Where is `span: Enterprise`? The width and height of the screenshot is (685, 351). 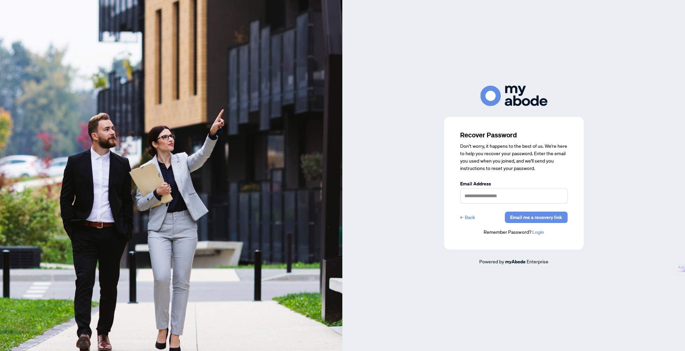 span: Enterprise is located at coordinates (537, 261).